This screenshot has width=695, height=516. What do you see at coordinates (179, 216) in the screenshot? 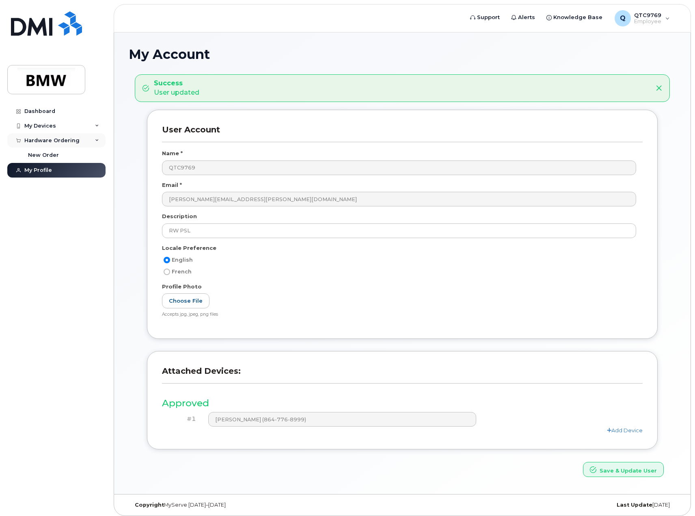
I see `label: Description` at bounding box center [179, 216].